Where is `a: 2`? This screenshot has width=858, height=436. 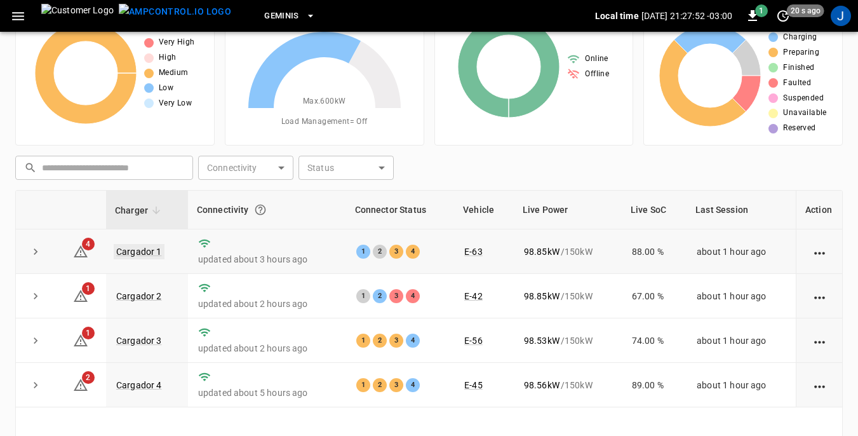 a: 2 is located at coordinates (81, 384).